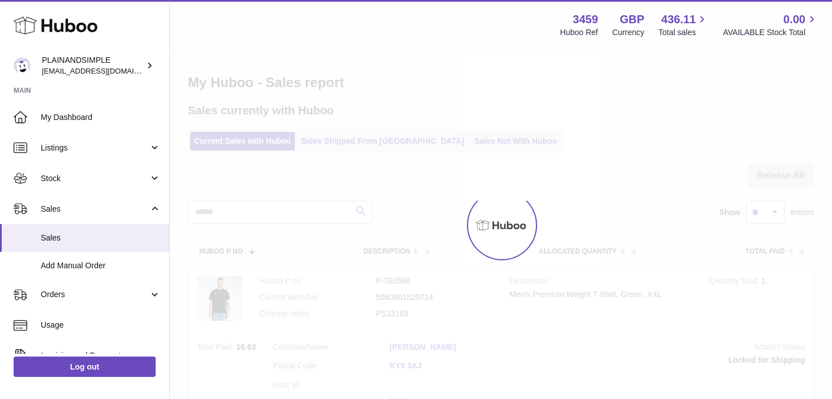  Describe the element at coordinates (101, 266) in the screenshot. I see `span: Add Manual Order` at that location.